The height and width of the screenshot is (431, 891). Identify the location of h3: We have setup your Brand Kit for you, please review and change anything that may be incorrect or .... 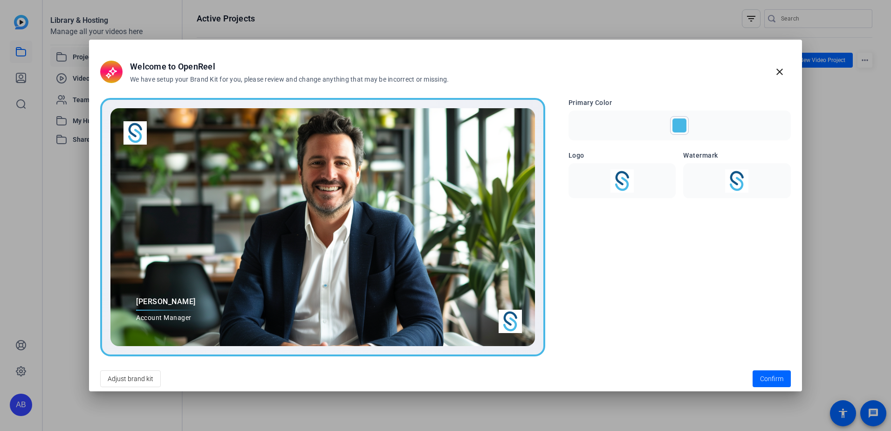
(290, 80).